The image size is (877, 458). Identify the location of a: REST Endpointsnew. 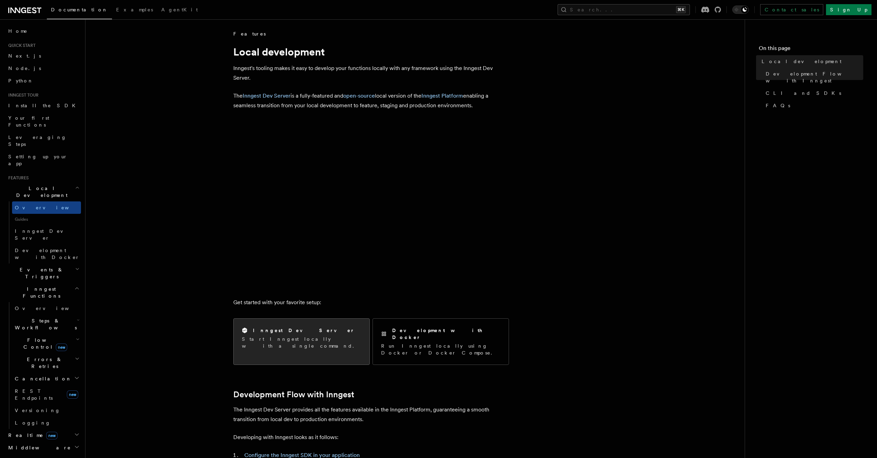
(47, 394).